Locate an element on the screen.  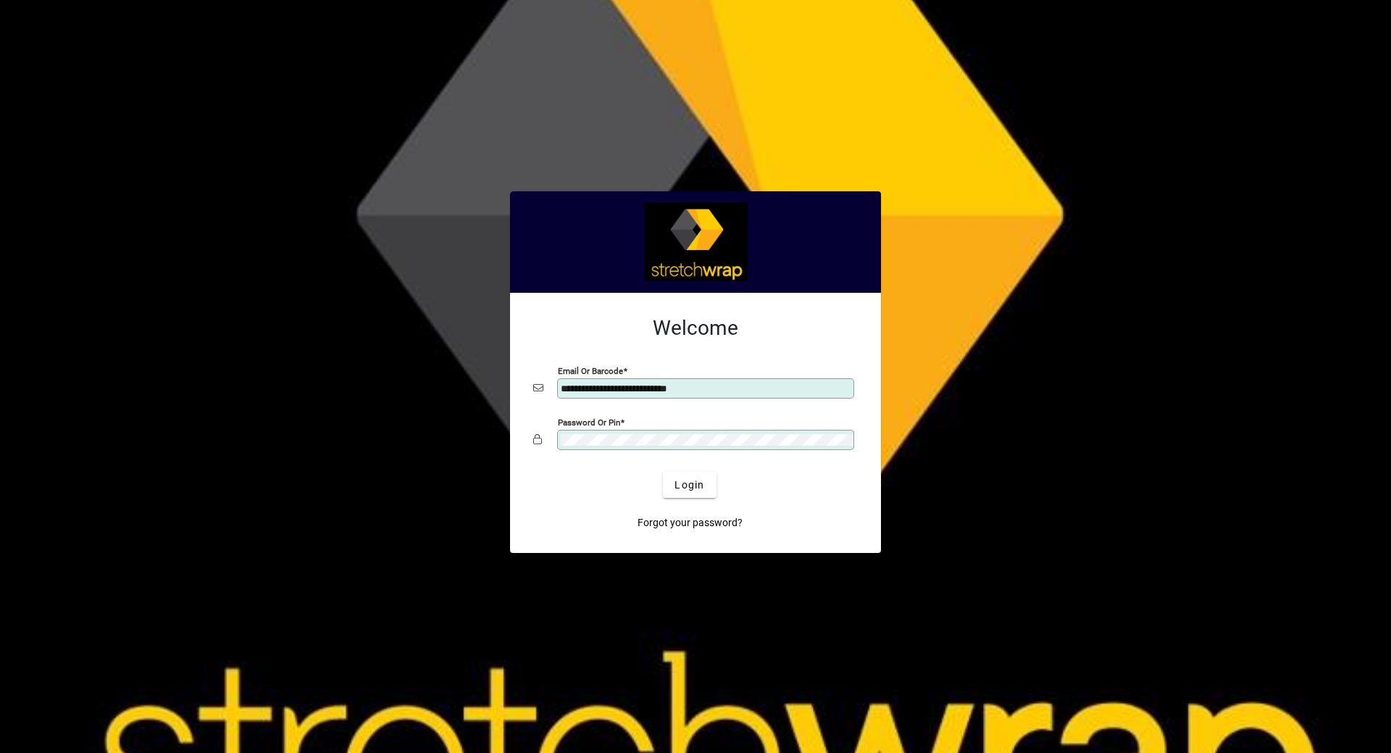
span: Forgot your password? is located at coordinates (690, 522).